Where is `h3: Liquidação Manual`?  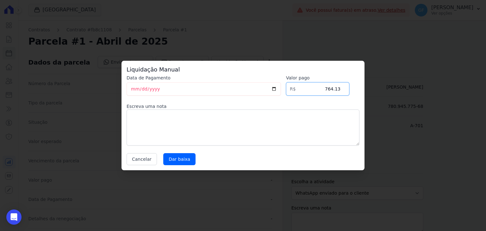
h3: Liquidação Manual is located at coordinates (243, 70).